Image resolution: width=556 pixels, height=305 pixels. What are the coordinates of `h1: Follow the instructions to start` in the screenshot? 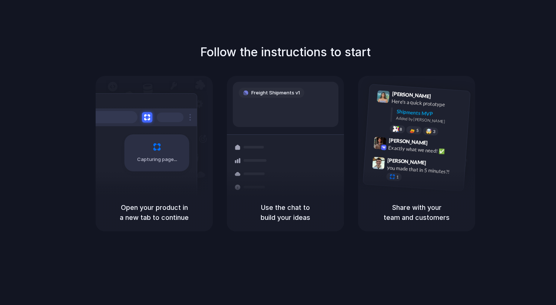 It's located at (285, 52).